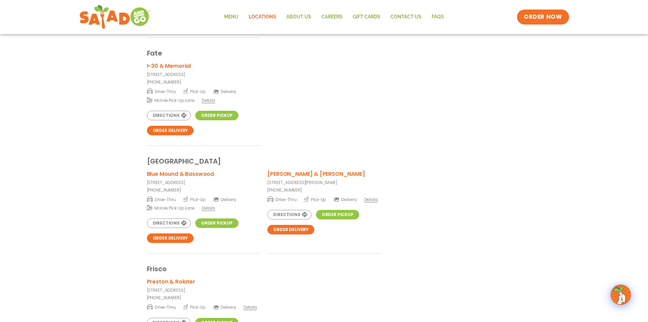  Describe the element at coordinates (406, 17) in the screenshot. I see `a: Contact Us` at that location.